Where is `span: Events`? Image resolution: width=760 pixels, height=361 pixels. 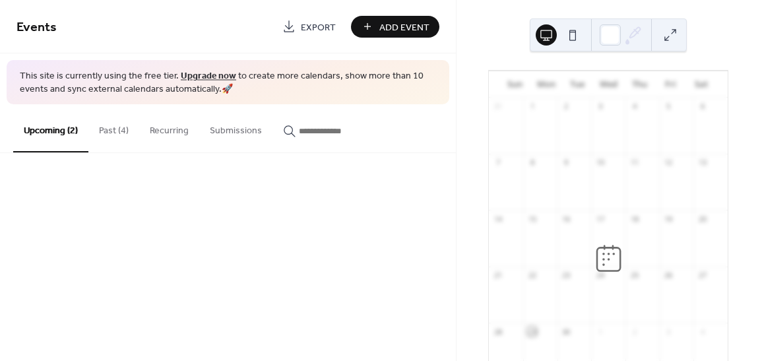
span: Events is located at coordinates (36, 27).